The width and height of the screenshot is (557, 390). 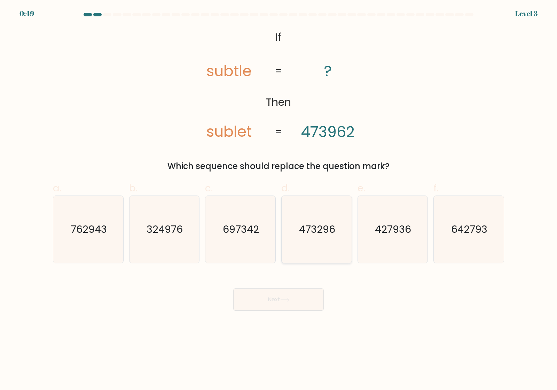 I want to click on span: b., so click(x=133, y=188).